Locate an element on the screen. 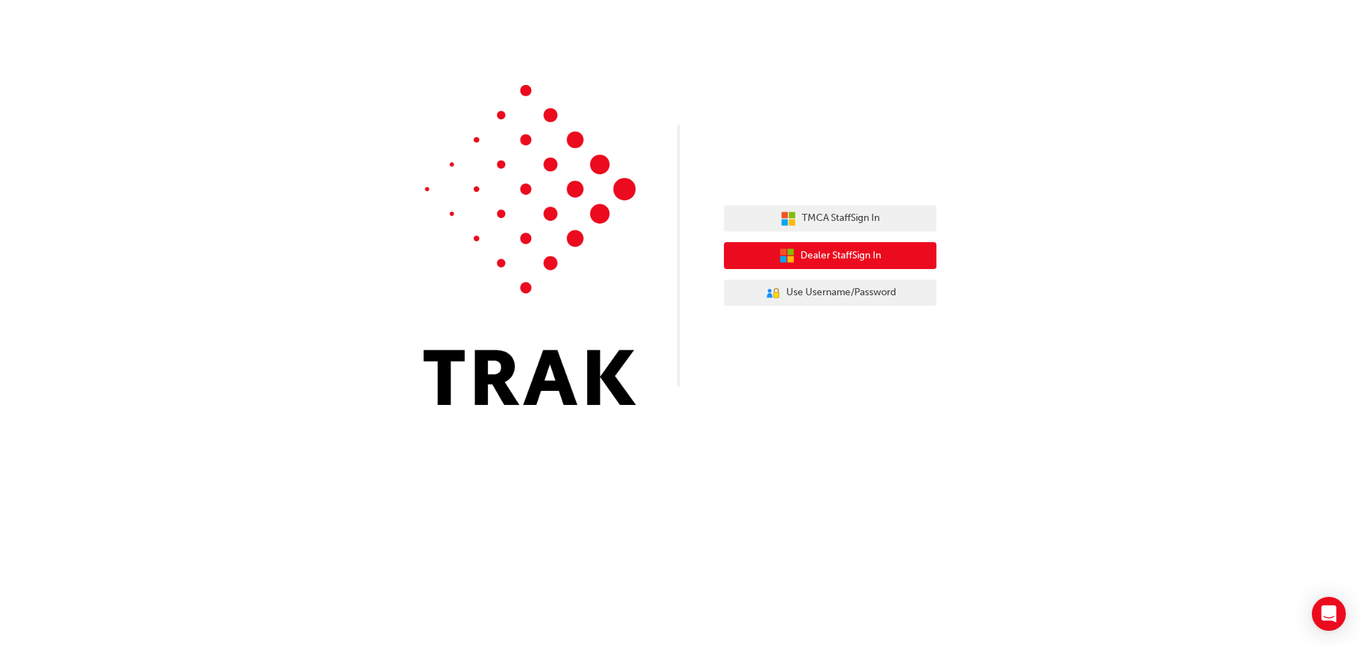 This screenshot has height=645, width=1360. img: Trak is located at coordinates (530, 245).